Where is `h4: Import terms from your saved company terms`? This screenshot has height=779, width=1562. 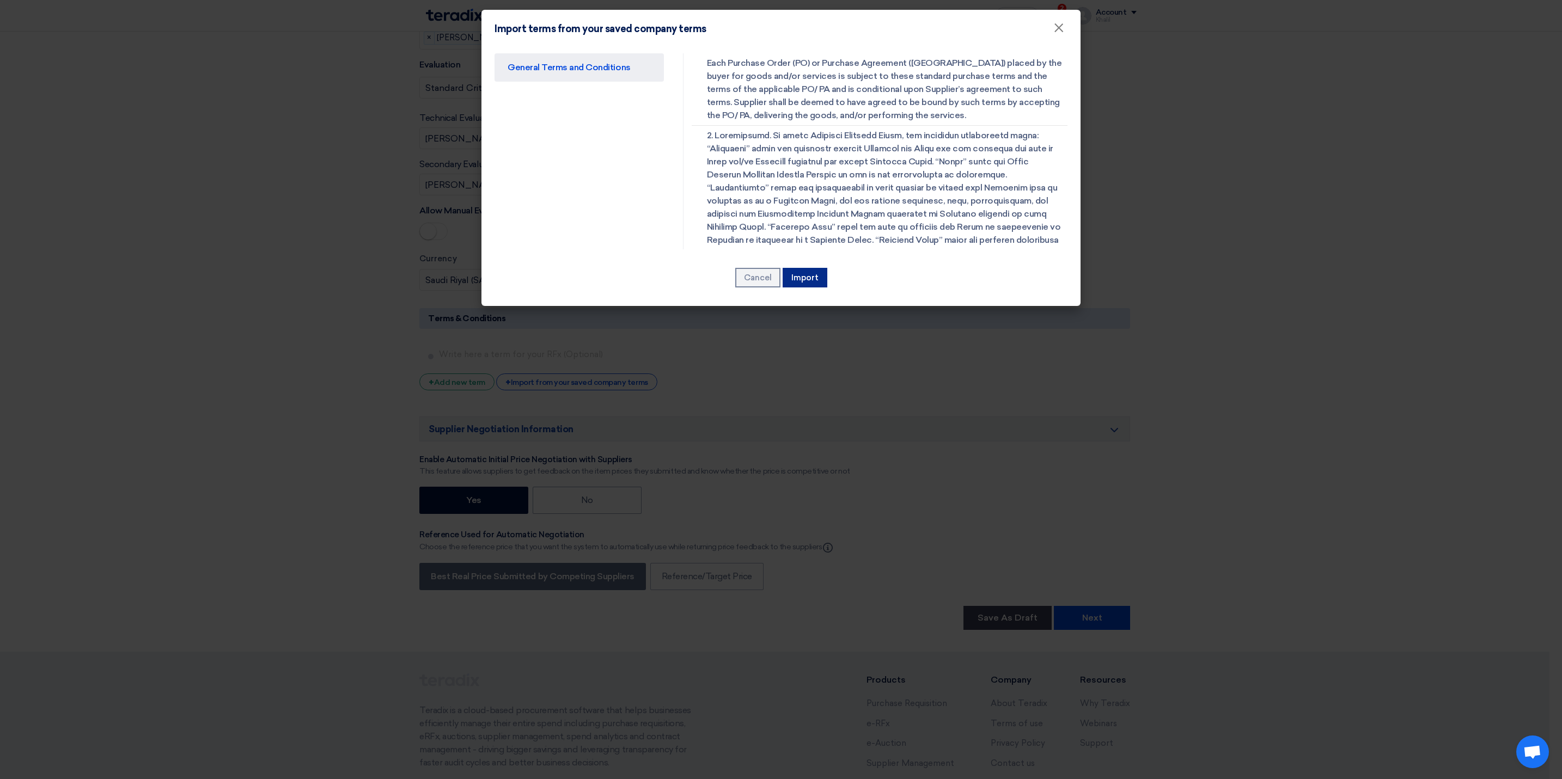 h4: Import terms from your saved company terms is located at coordinates (600, 29).